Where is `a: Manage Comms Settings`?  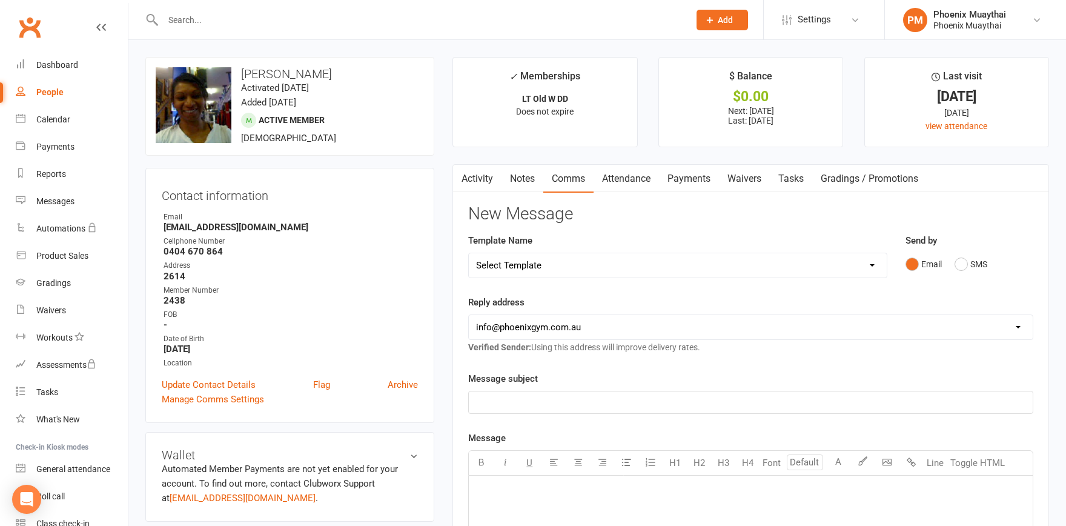
a: Manage Comms Settings is located at coordinates (213, 399).